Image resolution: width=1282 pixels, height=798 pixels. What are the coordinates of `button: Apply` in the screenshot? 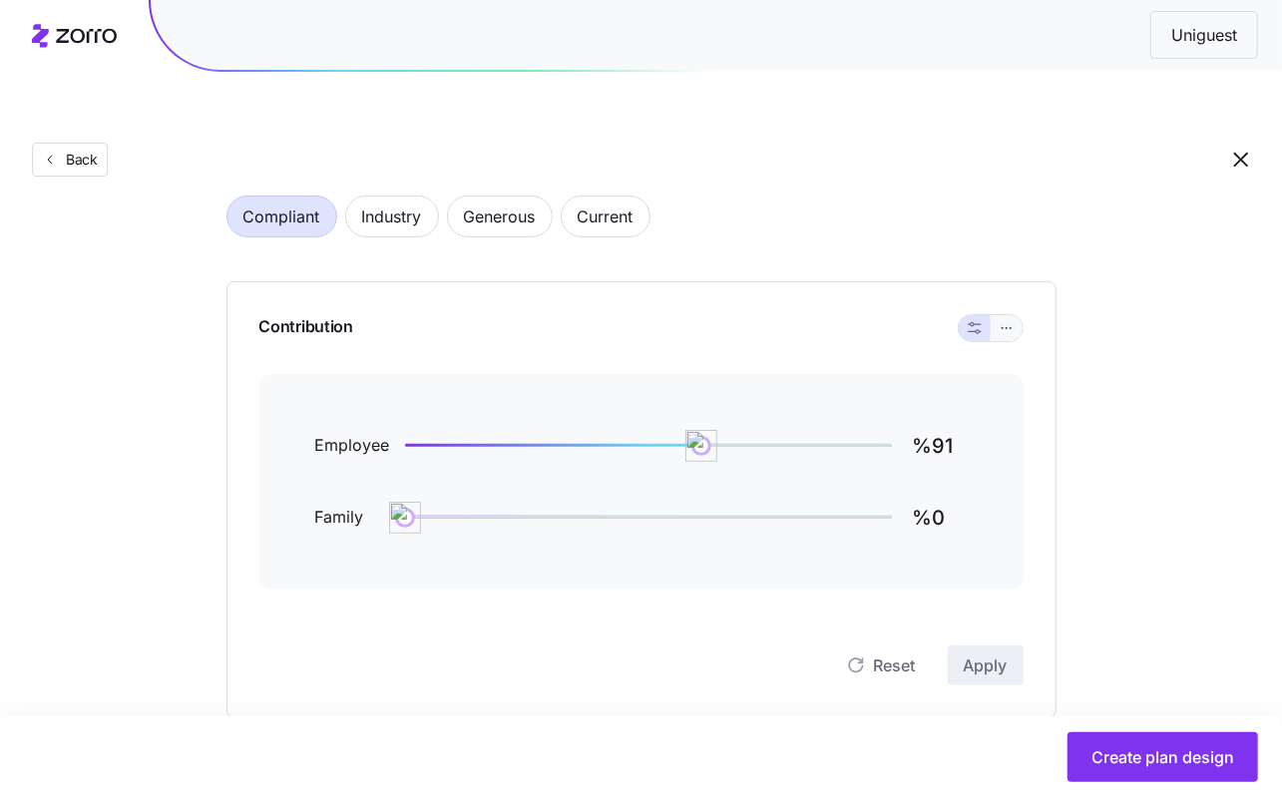 It's located at (986, 665).